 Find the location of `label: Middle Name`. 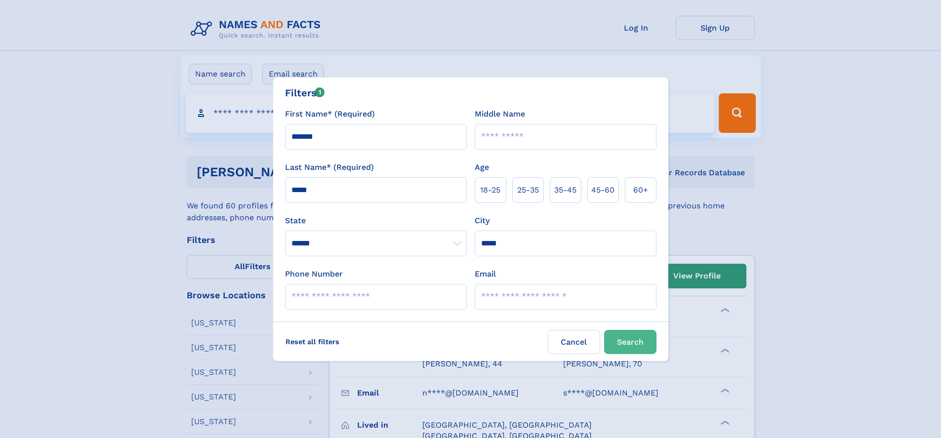

label: Middle Name is located at coordinates (500, 114).